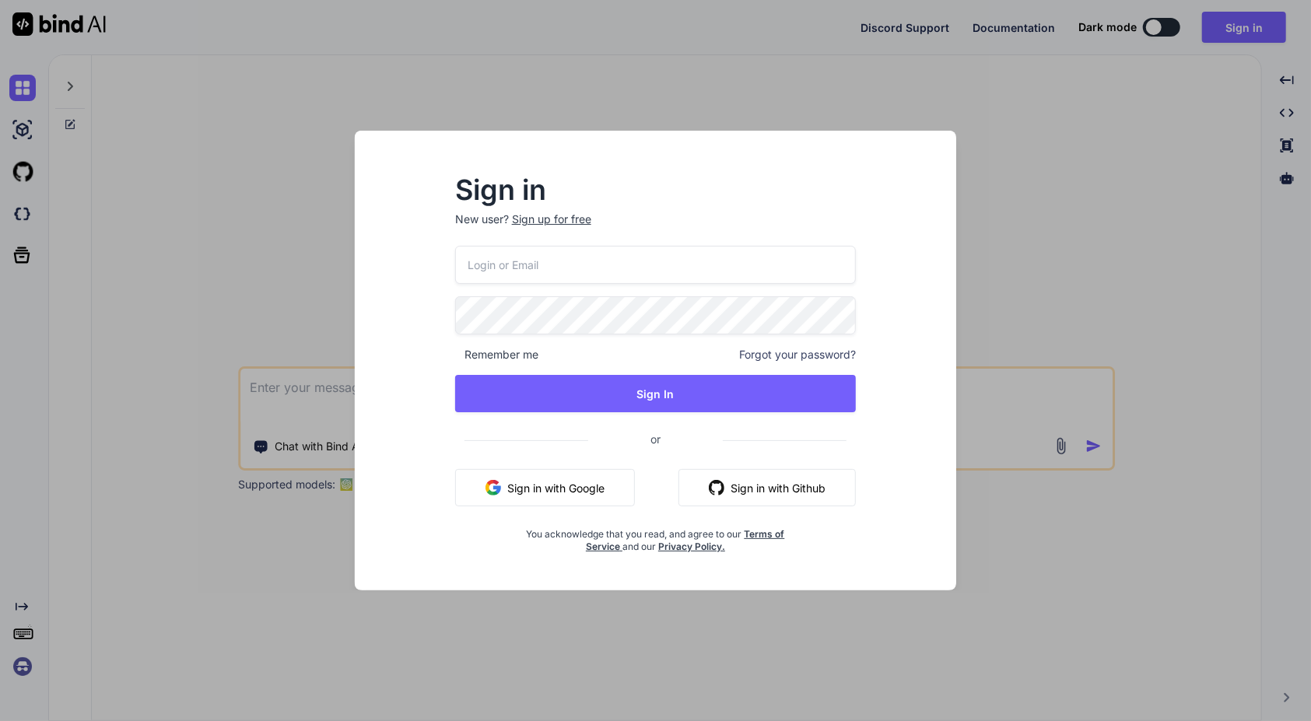 The image size is (1311, 721). I want to click on button: Sign in with Google, so click(545, 488).